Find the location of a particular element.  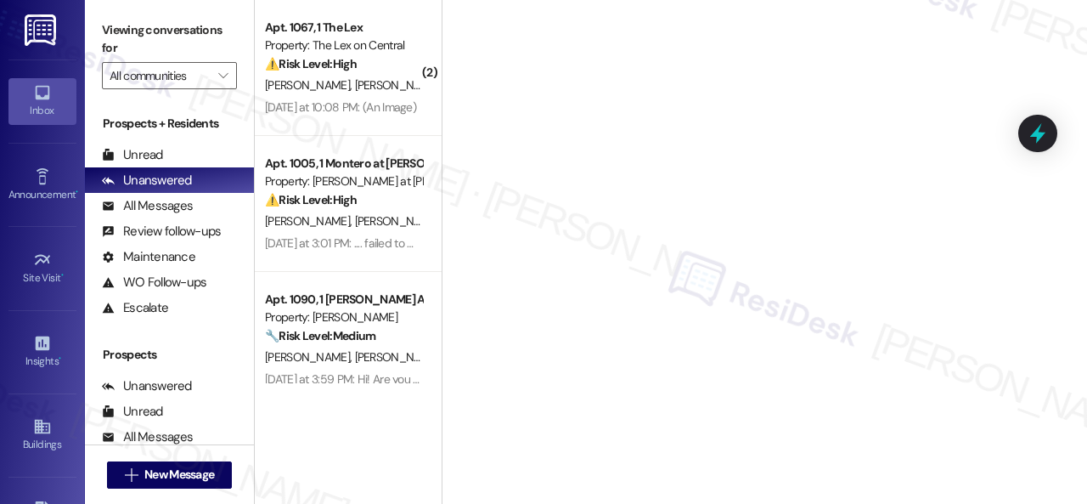

a: Insights • is located at coordinates (42, 352).